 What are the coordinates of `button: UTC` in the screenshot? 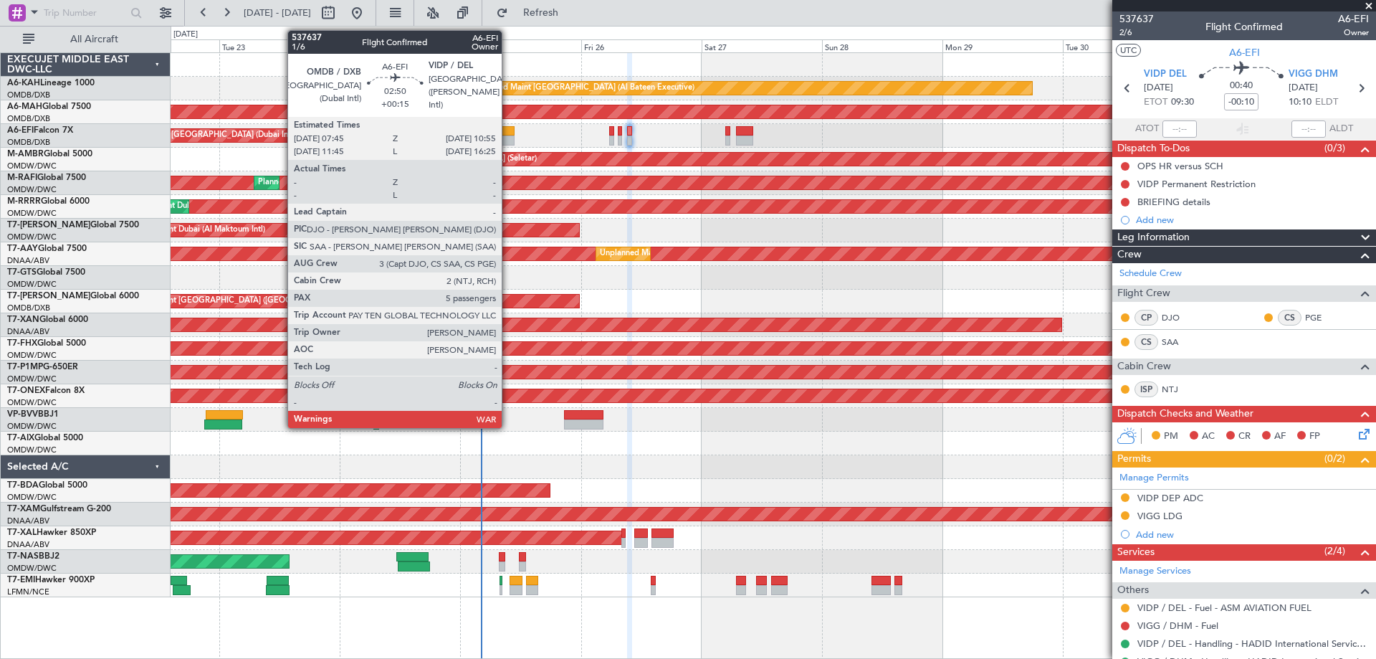 It's located at (1128, 50).